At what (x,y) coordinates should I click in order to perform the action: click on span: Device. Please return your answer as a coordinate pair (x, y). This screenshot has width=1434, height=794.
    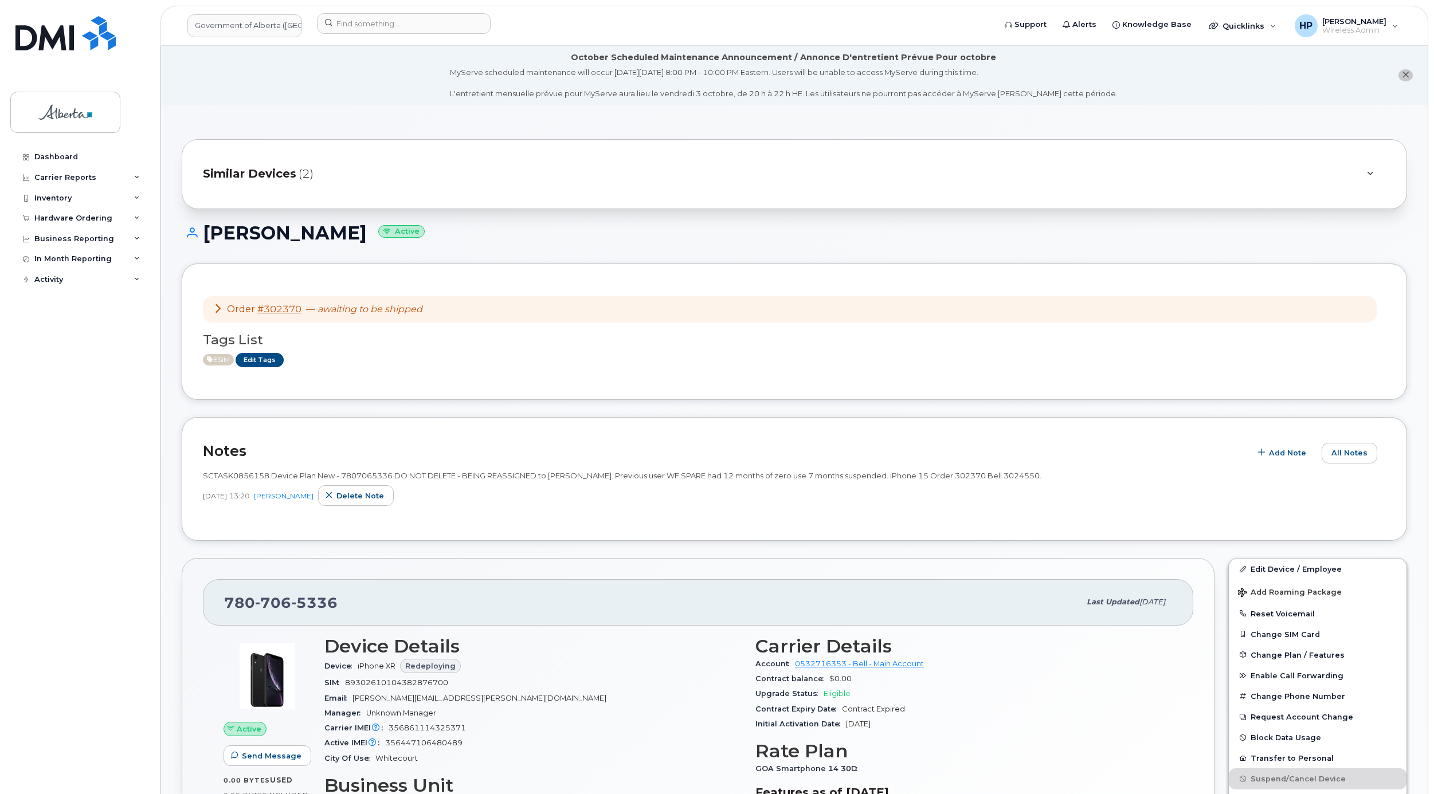
    Looking at the image, I should click on (341, 666).